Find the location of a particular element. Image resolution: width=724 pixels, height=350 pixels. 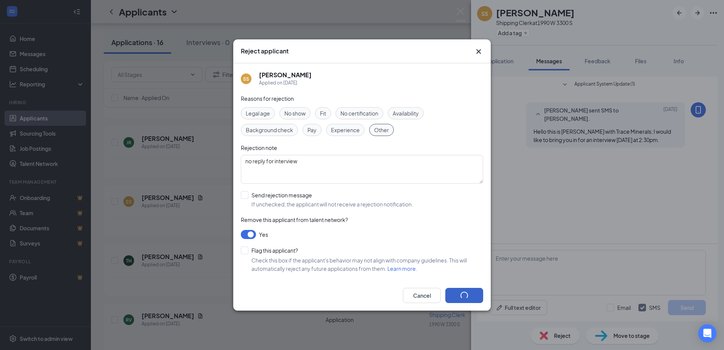

span: Background check is located at coordinates (269, 130).